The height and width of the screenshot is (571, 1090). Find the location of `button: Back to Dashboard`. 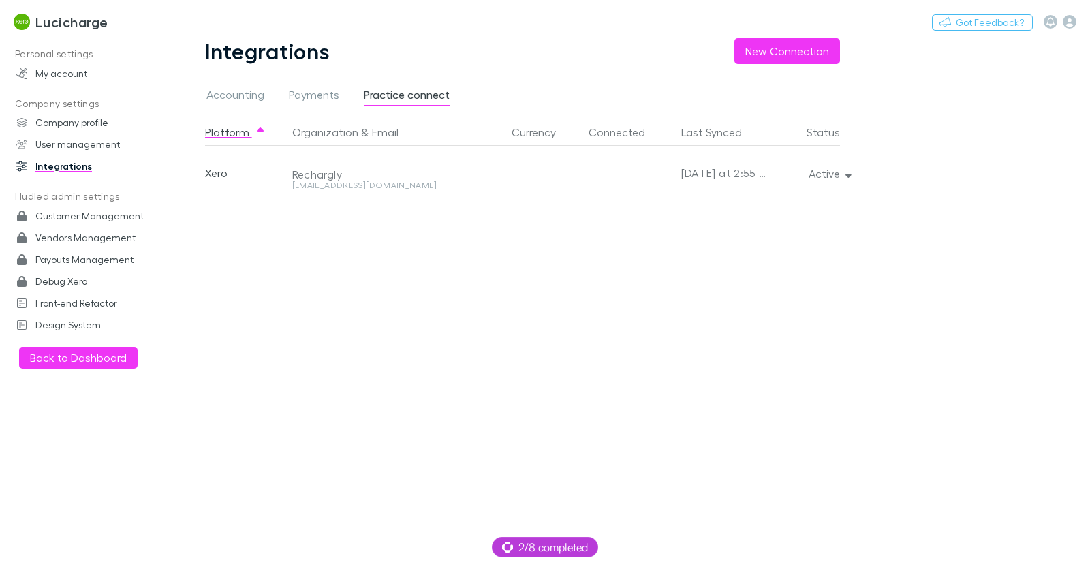

button: Back to Dashboard is located at coordinates (78, 358).